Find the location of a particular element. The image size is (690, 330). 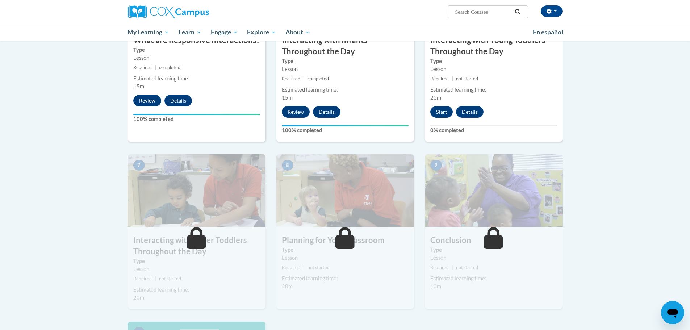

button: Account Settings is located at coordinates (551, 11).